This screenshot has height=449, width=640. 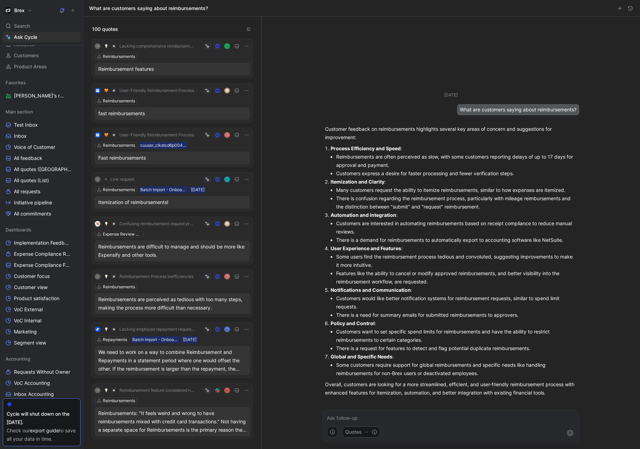 What do you see at coordinates (155, 340) in the screenshot?
I see `div: Batch Import - Onboarded Customer` at bounding box center [155, 340].